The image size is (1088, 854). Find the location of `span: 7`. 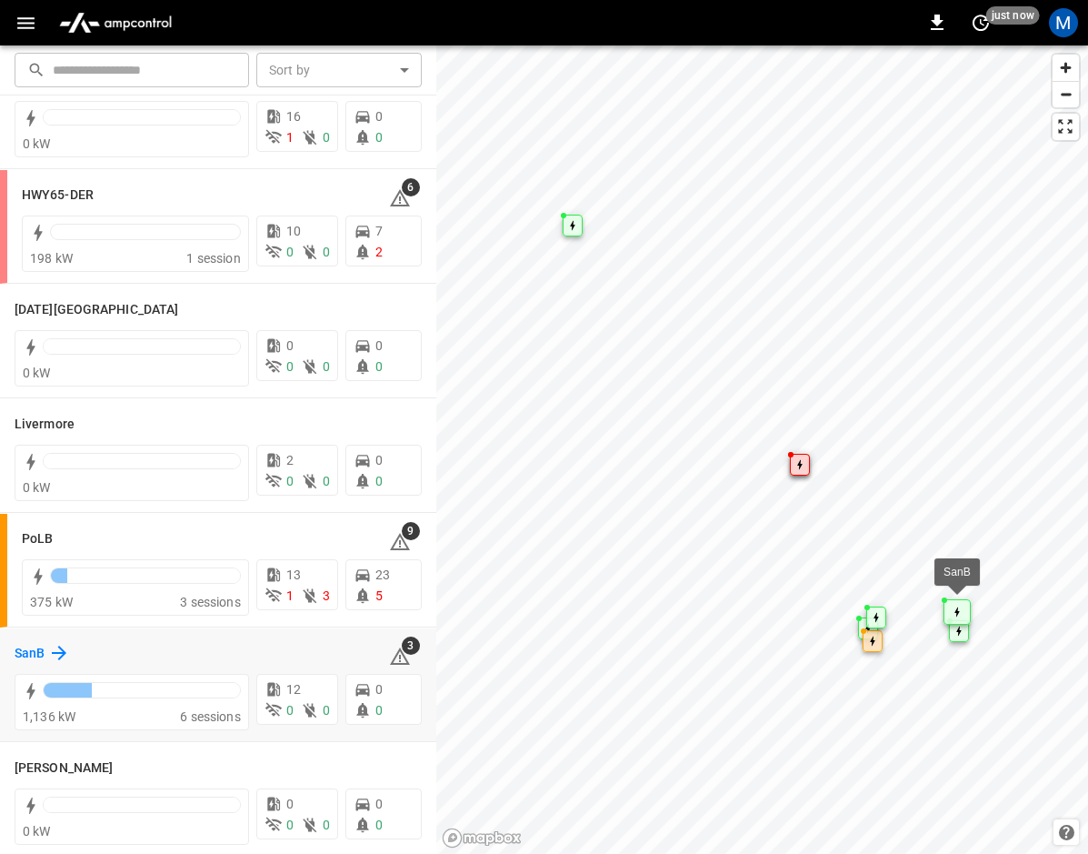

span: 7 is located at coordinates (379, 231).